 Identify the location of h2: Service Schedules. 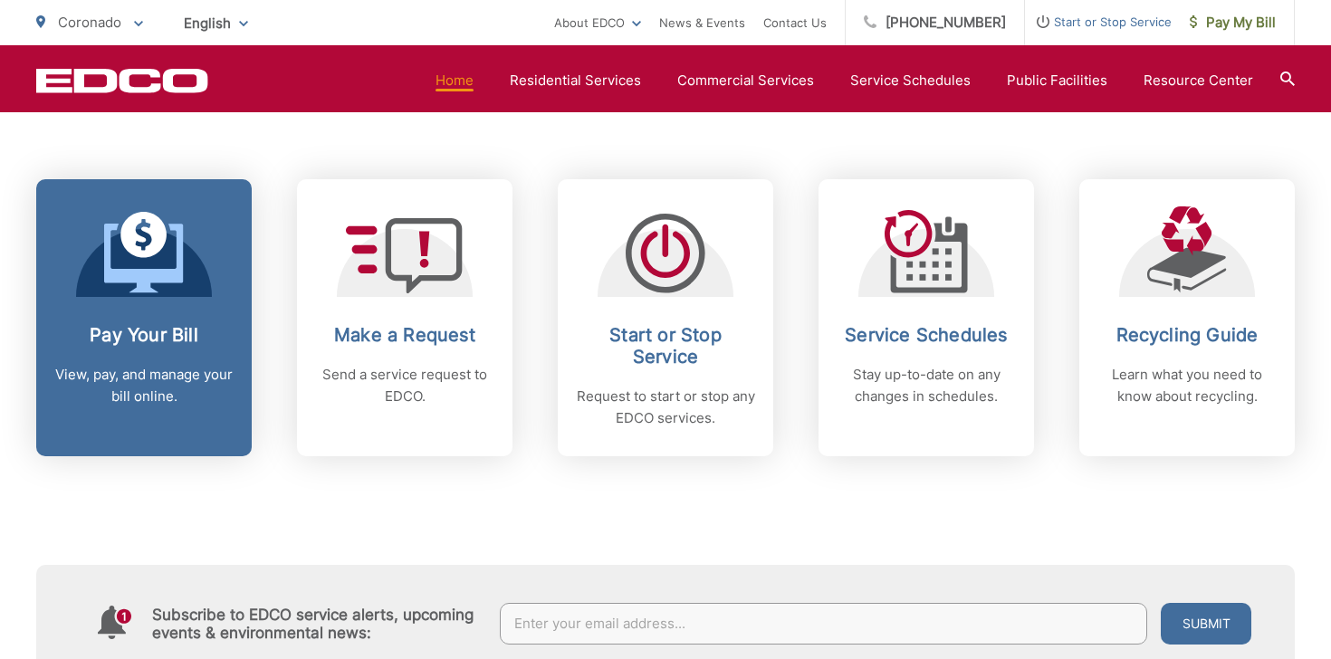
(926, 335).